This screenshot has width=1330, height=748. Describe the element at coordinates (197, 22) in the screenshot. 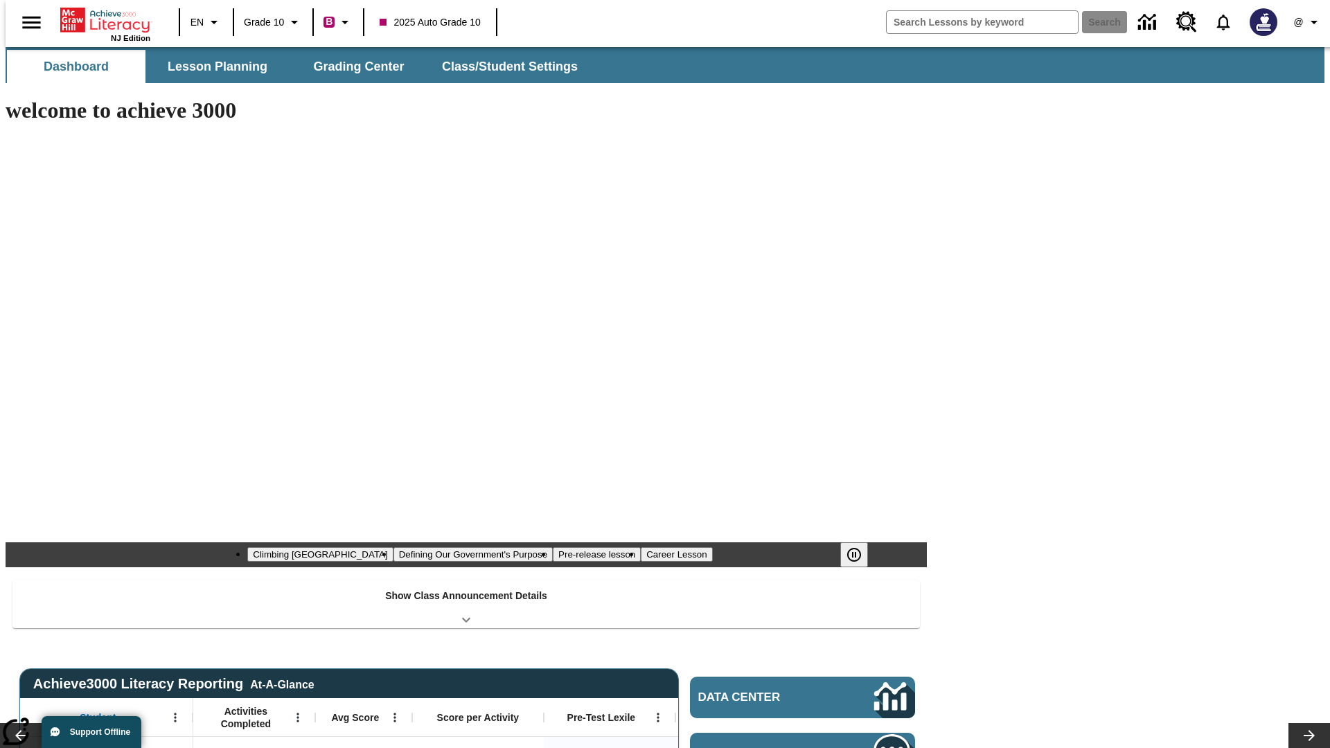

I see `span: EN` at that location.